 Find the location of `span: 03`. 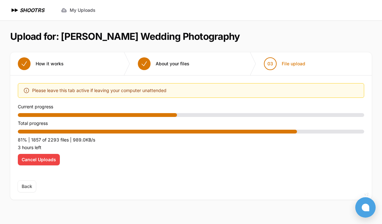

span: 03 is located at coordinates (270, 64).